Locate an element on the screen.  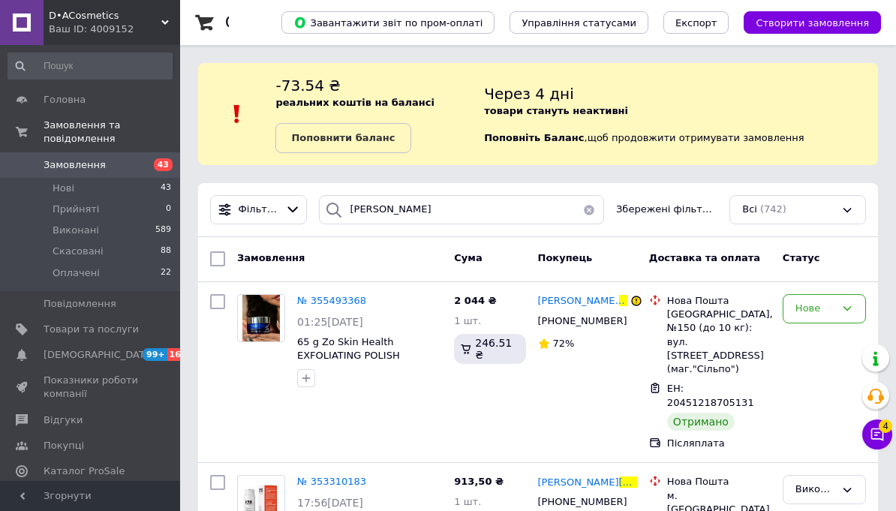
span: 16 is located at coordinates (176, 354).